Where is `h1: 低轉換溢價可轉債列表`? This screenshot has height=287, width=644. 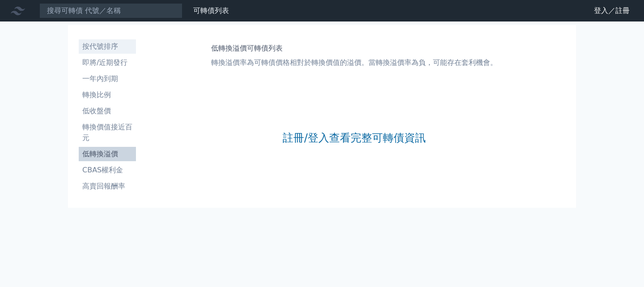
h1: 低轉換溢價可轉債列表 is located at coordinates (354, 48).